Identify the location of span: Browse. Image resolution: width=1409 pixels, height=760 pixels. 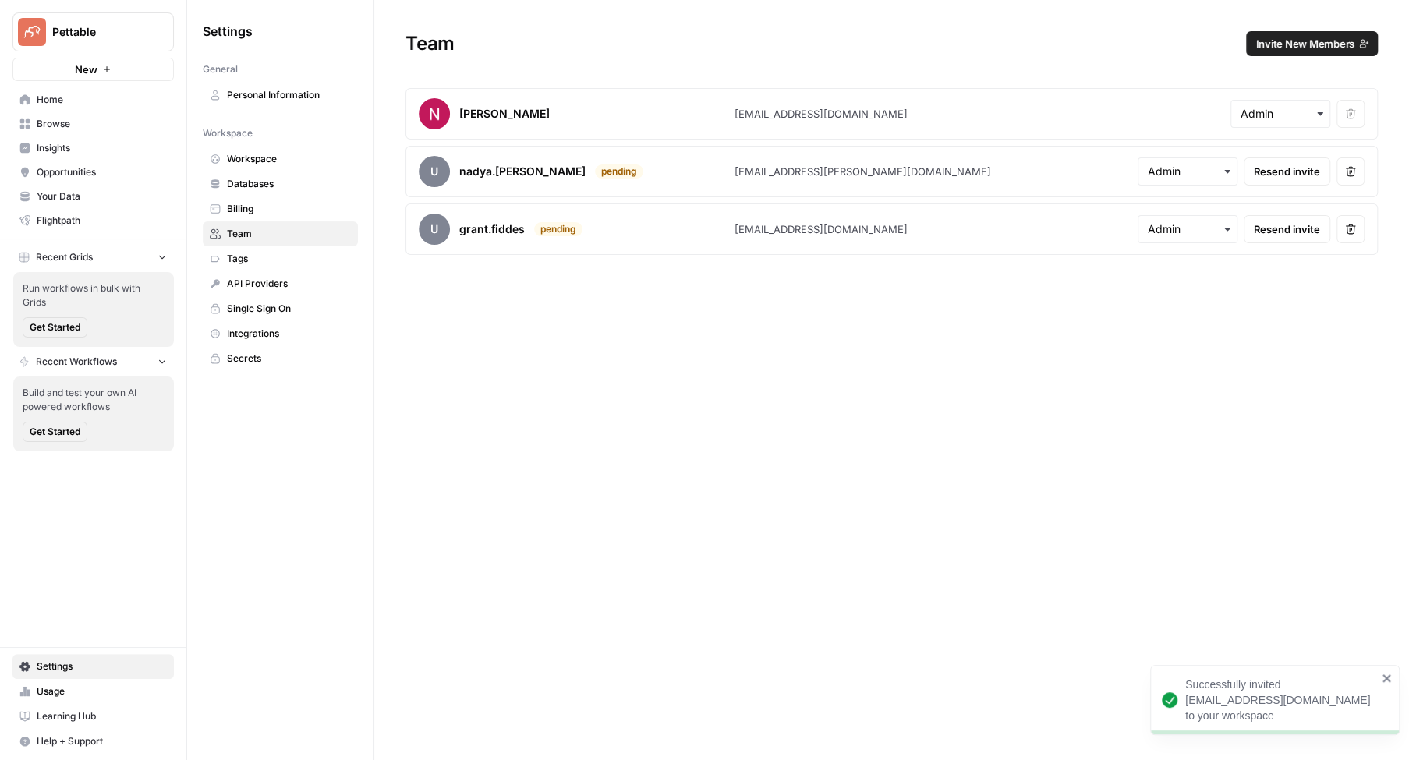
(101, 124).